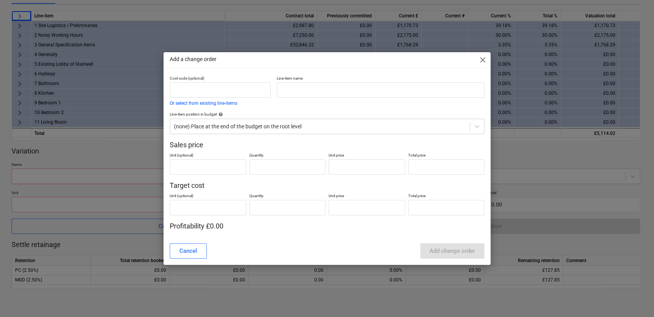 The image size is (654, 317). I want to click on p: Target cost, so click(327, 185).